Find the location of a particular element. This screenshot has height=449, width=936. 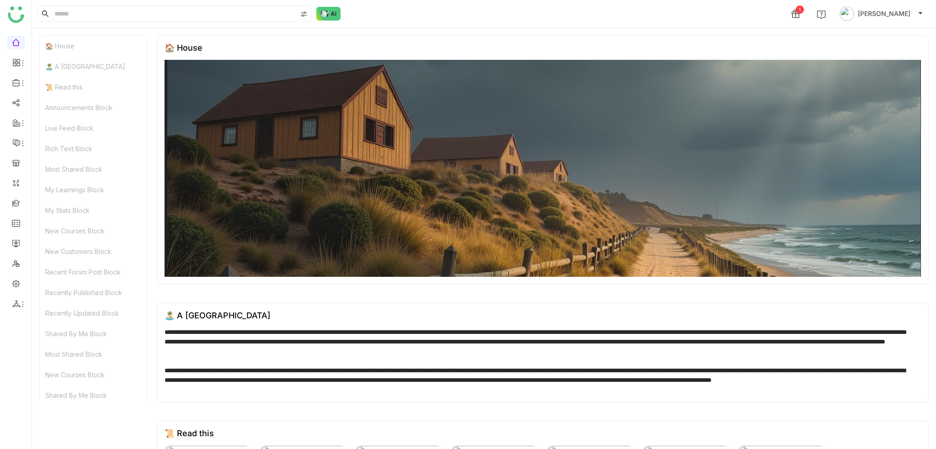

div: My Stats Block is located at coordinates (93, 210).